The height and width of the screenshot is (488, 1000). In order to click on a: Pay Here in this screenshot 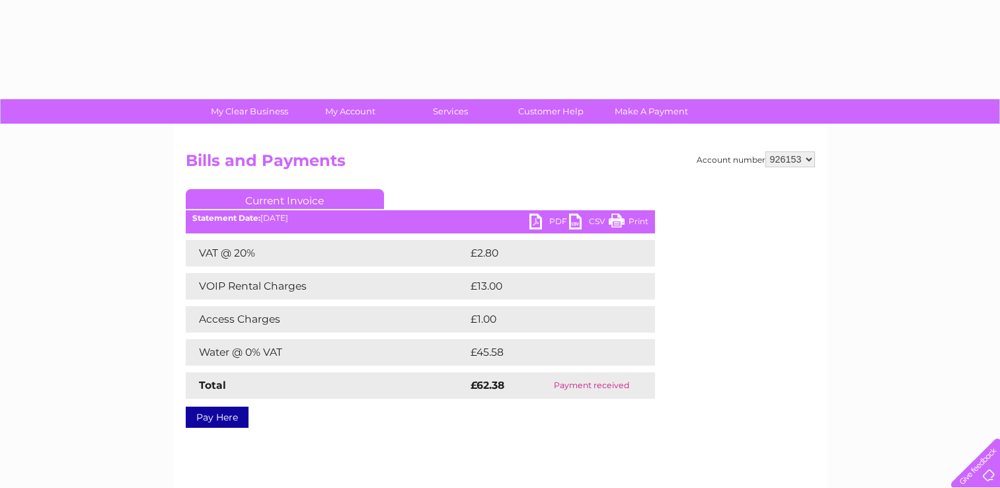, I will do `click(217, 417)`.